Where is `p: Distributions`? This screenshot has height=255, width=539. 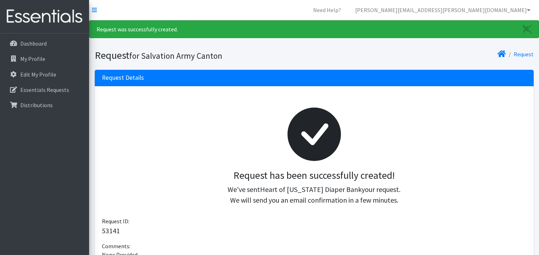 p: Distributions is located at coordinates (36, 105).